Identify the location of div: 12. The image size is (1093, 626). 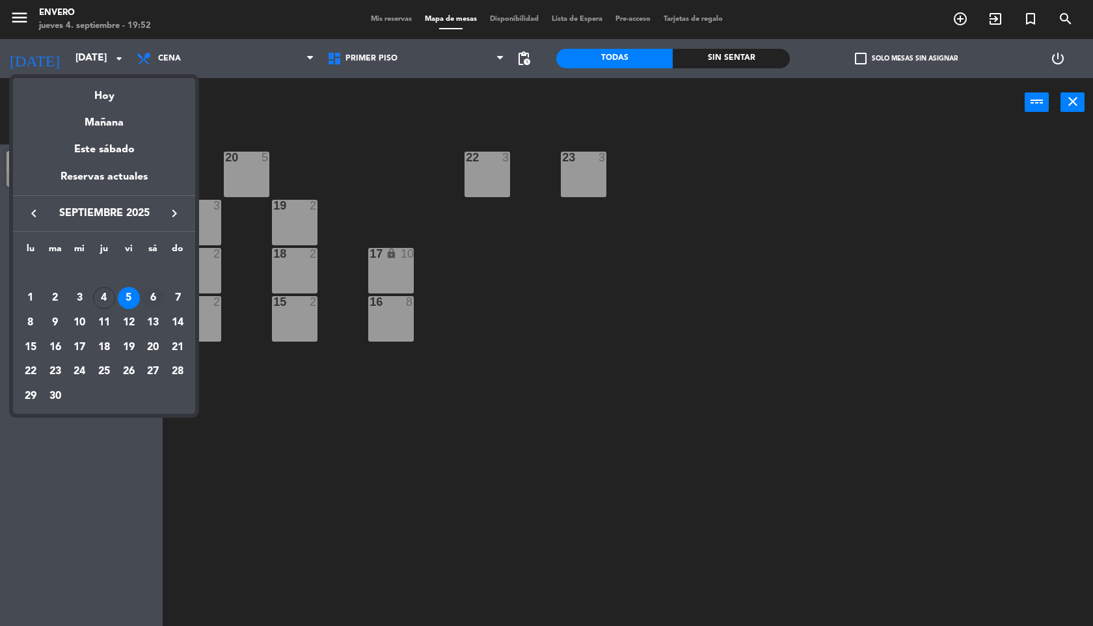
(129, 323).